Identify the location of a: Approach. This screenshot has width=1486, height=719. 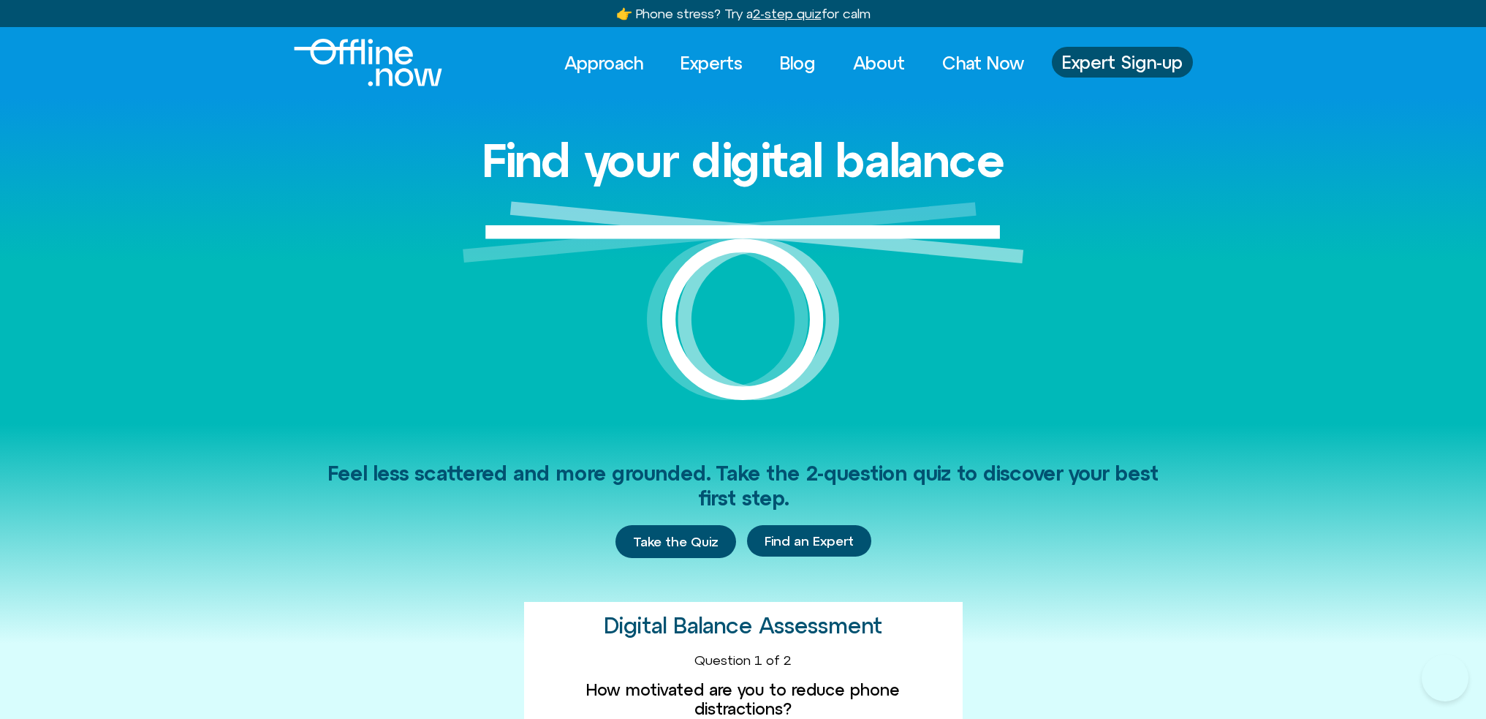
(604, 63).